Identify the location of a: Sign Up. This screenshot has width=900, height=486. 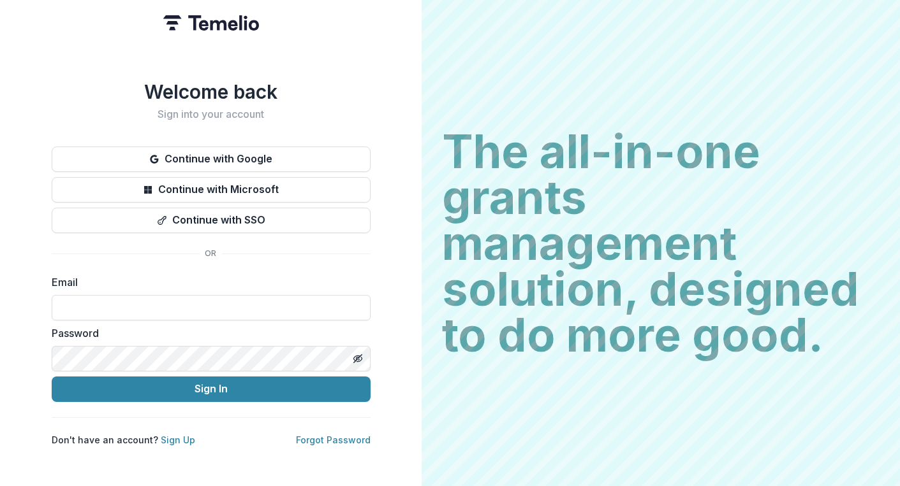
(178, 440).